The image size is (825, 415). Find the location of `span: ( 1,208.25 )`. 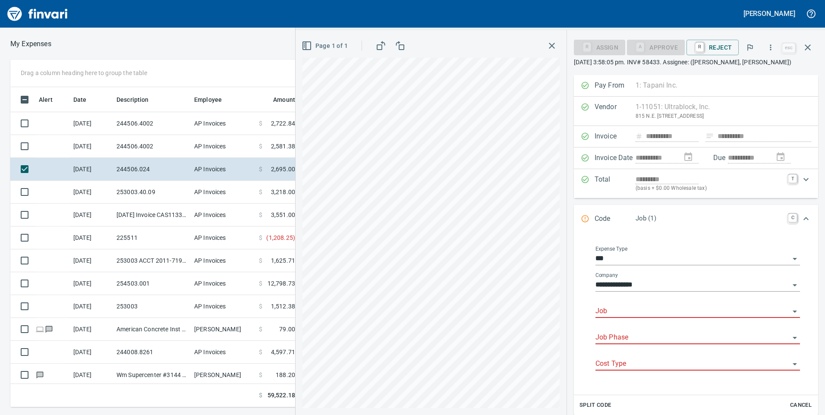

span: ( 1,208.25 ) is located at coordinates (280, 238).